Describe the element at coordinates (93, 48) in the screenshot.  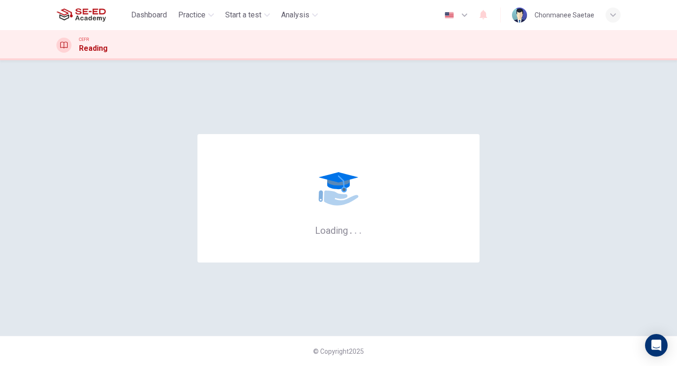
I see `h1: Reading` at that location.